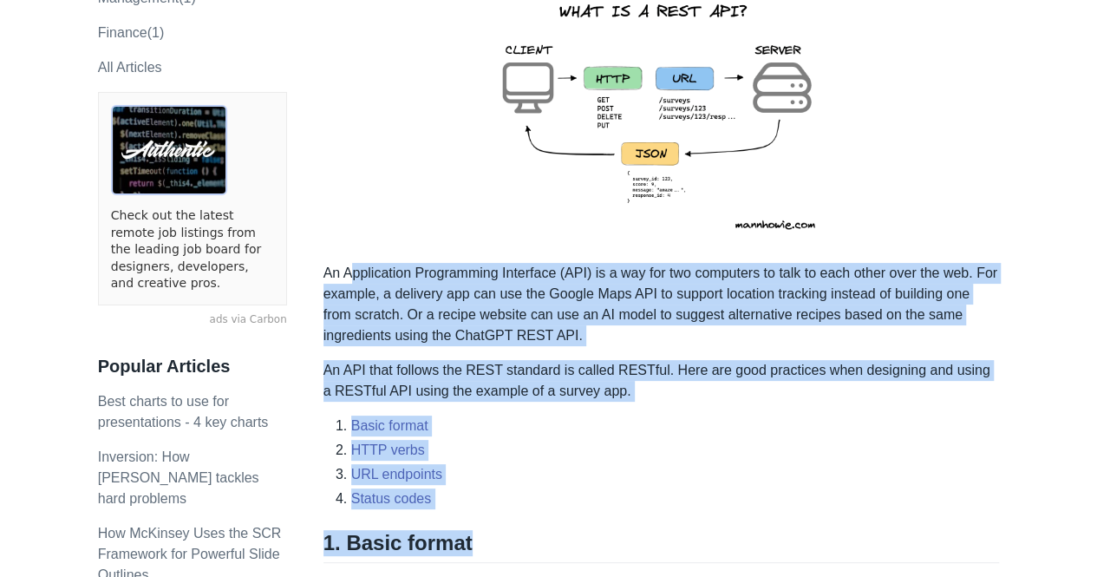  I want to click on a: Status codes, so click(391, 498).